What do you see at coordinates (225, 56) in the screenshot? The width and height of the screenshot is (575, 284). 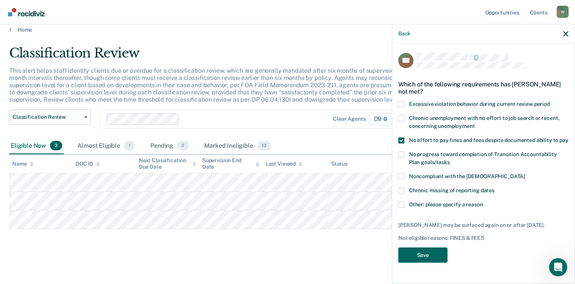 I see `div: Classification Review` at bounding box center [225, 56].